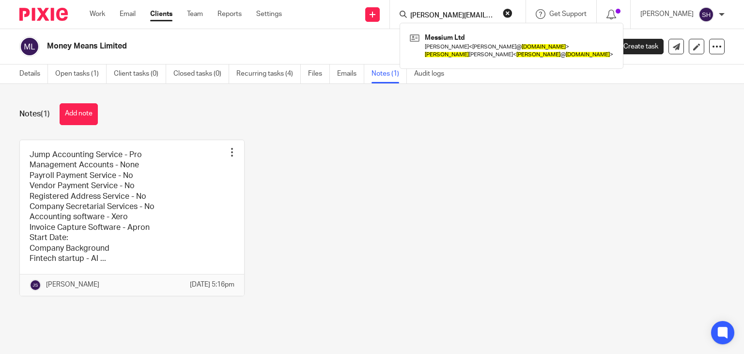 This screenshot has height=354, width=744. What do you see at coordinates (269, 14) in the screenshot?
I see `a: Settings` at bounding box center [269, 14].